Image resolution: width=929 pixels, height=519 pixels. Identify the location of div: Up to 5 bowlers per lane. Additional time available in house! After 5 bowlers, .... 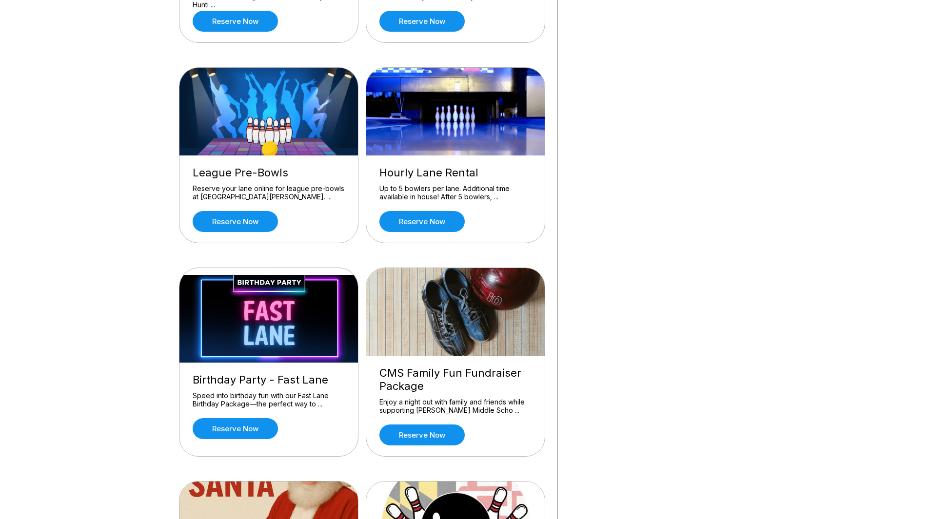
(456, 193).